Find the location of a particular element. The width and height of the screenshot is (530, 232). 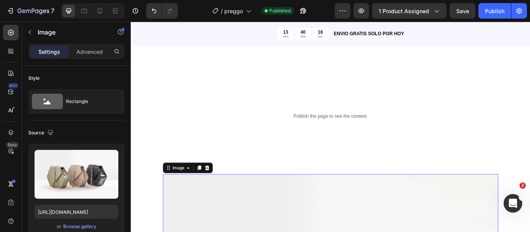

div: Image is located at coordinates (55, 171).